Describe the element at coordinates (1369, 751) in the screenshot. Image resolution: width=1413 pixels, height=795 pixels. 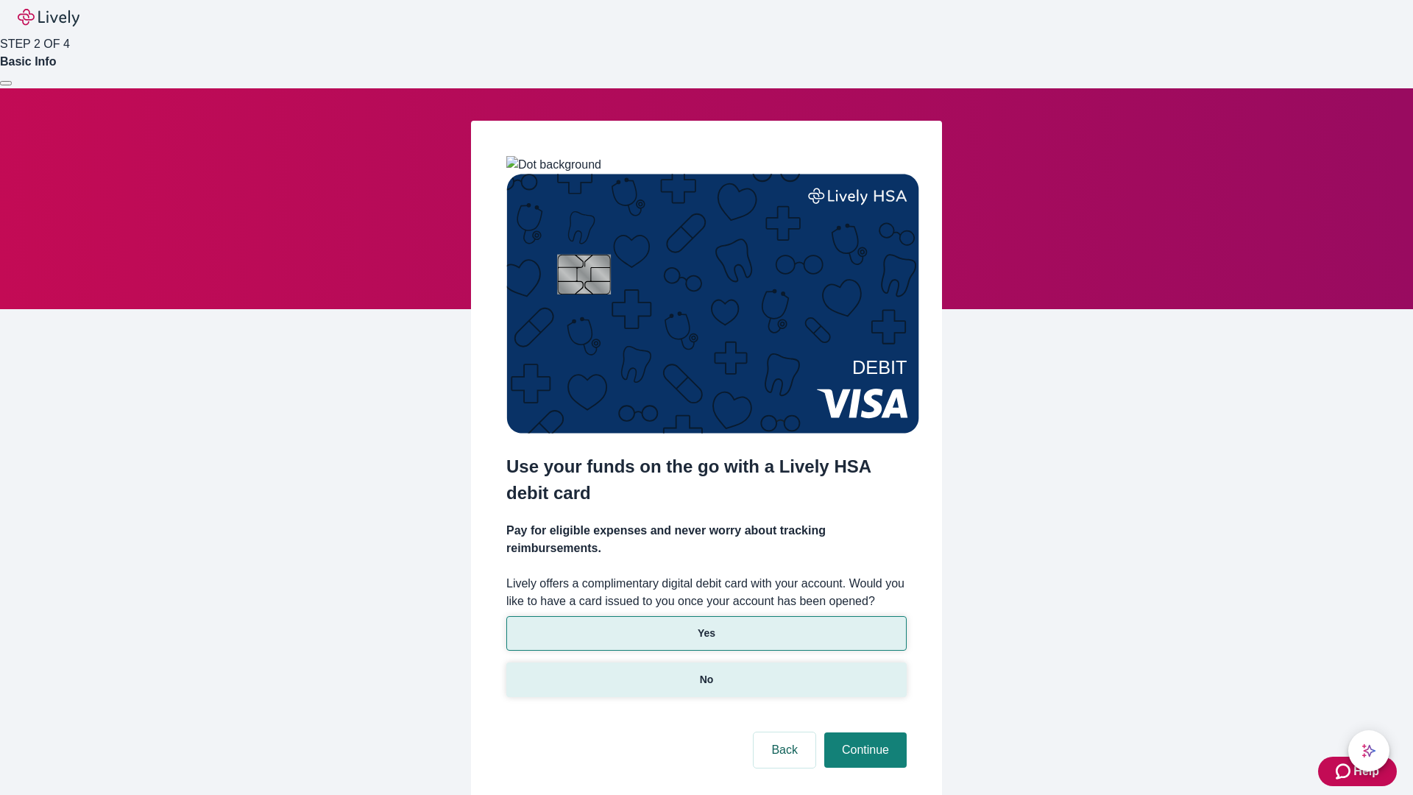
I see `button: chat` at that location.